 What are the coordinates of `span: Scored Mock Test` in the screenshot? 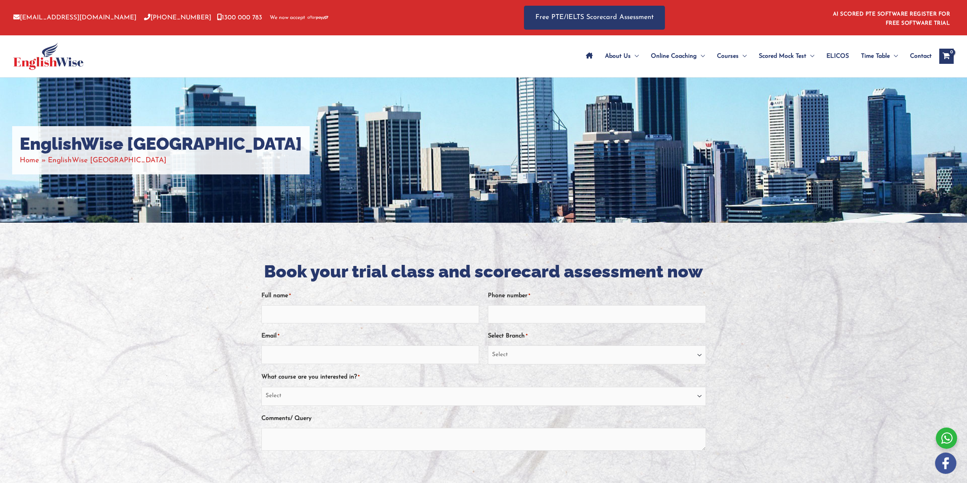 It's located at (782, 56).